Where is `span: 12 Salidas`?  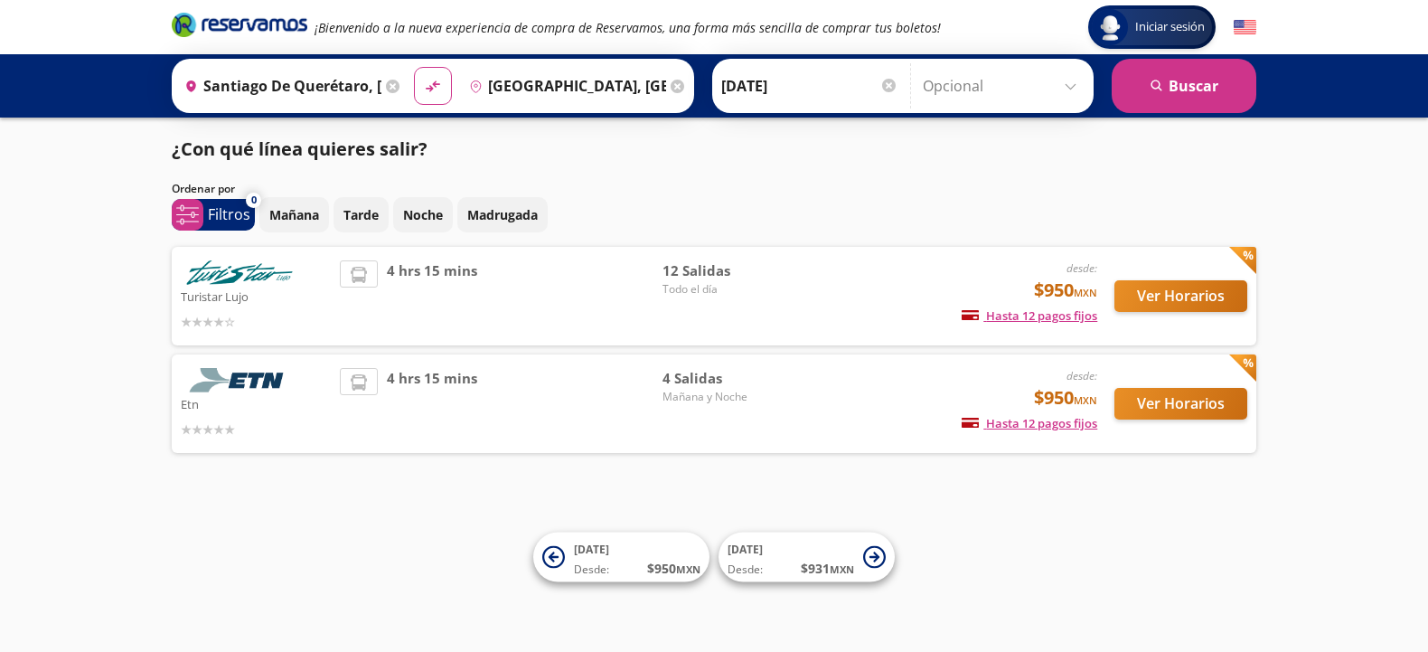 span: 12 Salidas is located at coordinates (726, 270).